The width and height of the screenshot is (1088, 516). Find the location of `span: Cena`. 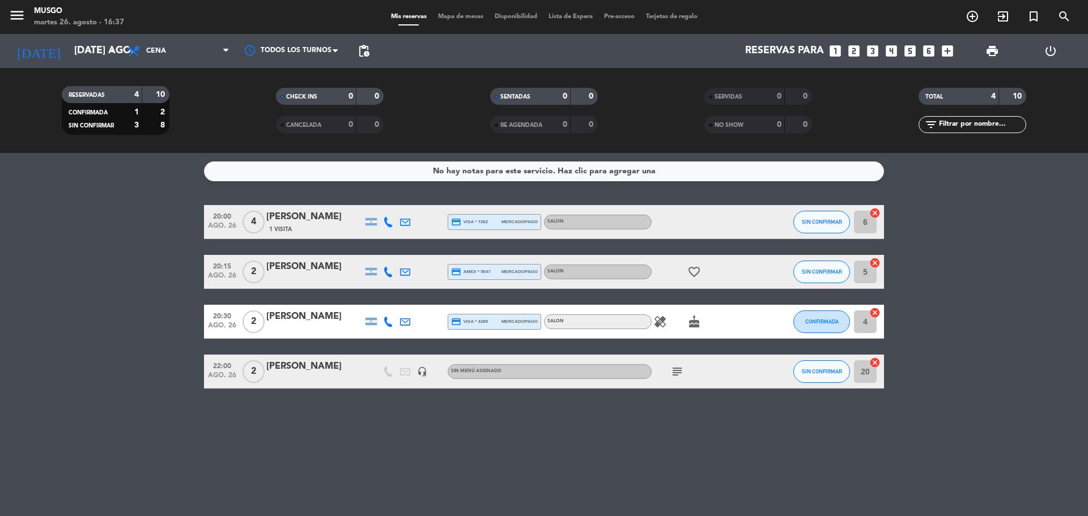

span: Cena is located at coordinates (156, 51).